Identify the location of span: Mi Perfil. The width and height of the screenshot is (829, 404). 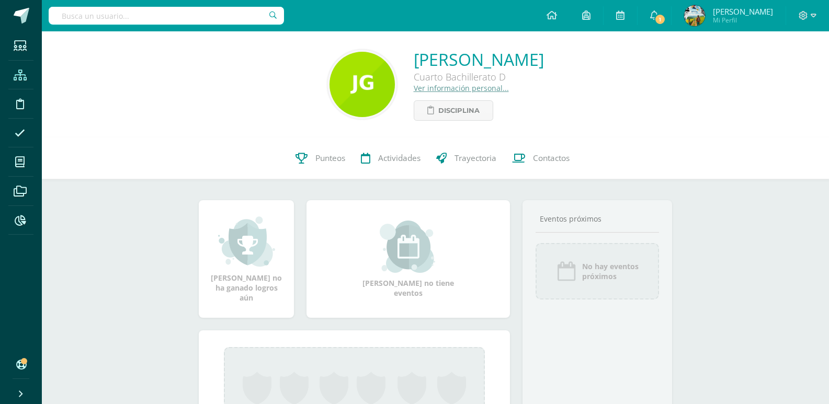
(743, 20).